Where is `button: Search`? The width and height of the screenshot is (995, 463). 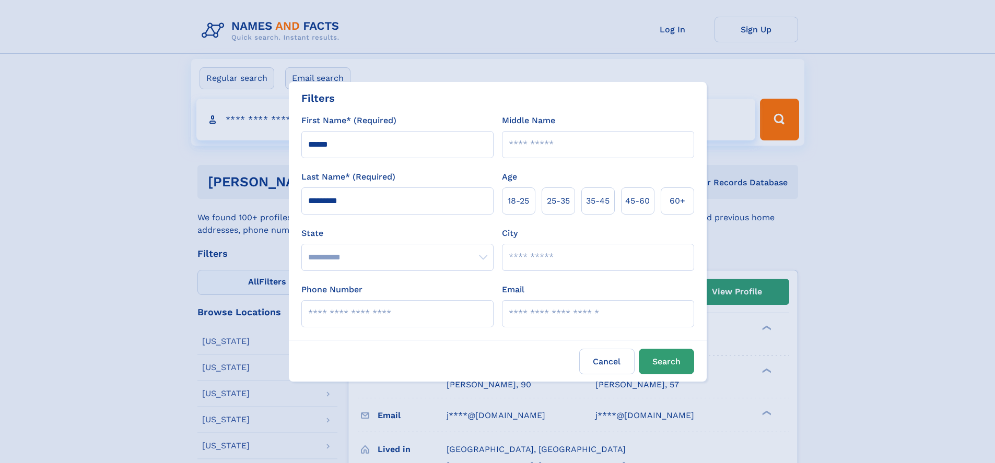
button: Search is located at coordinates (666, 361).